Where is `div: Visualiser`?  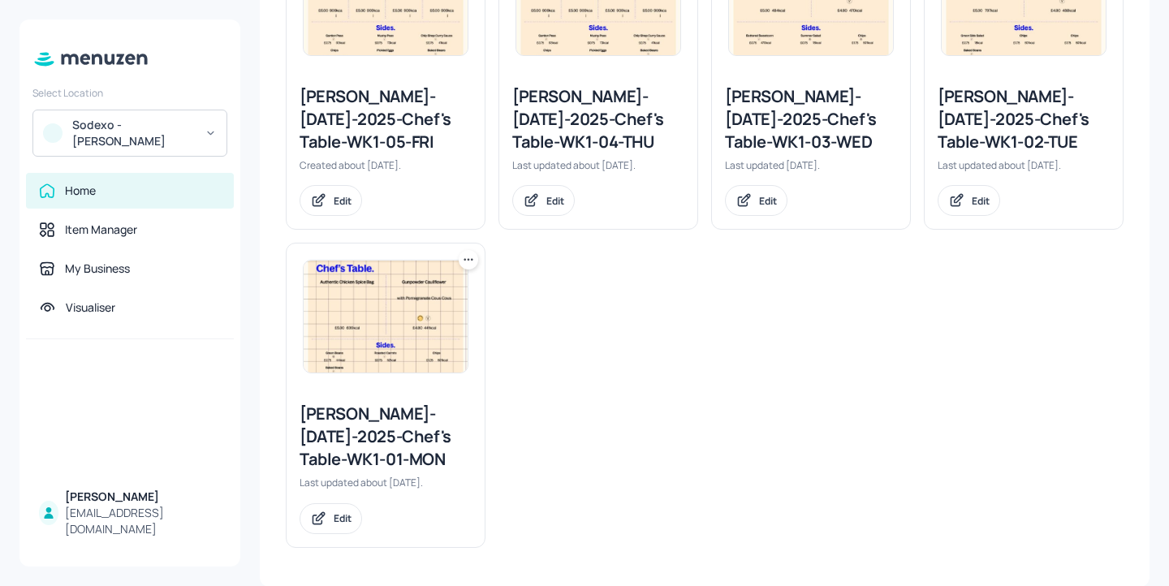 div: Visualiser is located at coordinates (90, 308).